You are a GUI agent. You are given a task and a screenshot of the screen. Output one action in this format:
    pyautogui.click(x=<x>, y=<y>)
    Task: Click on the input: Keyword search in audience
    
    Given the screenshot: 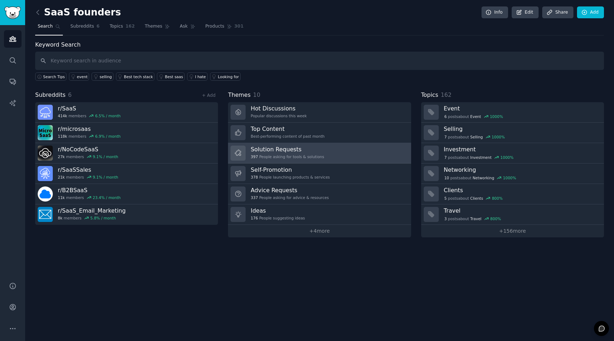 What is the action you would take?
    pyautogui.click(x=319, y=61)
    